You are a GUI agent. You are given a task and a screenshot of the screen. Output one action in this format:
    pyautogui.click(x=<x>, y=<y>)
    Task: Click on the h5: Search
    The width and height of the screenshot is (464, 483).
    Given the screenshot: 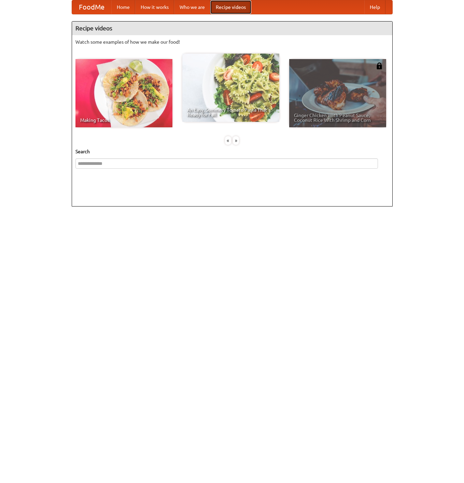 What is the action you would take?
    pyautogui.click(x=232, y=152)
    